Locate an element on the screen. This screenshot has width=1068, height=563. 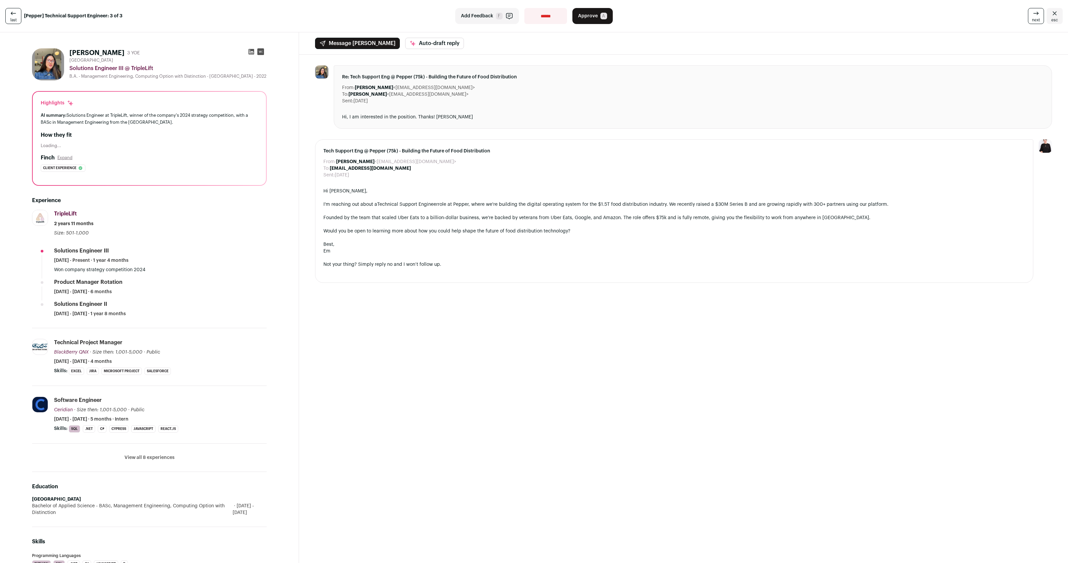
div: Solutions Engineer III @ TripleLift is located at coordinates (168, 68).